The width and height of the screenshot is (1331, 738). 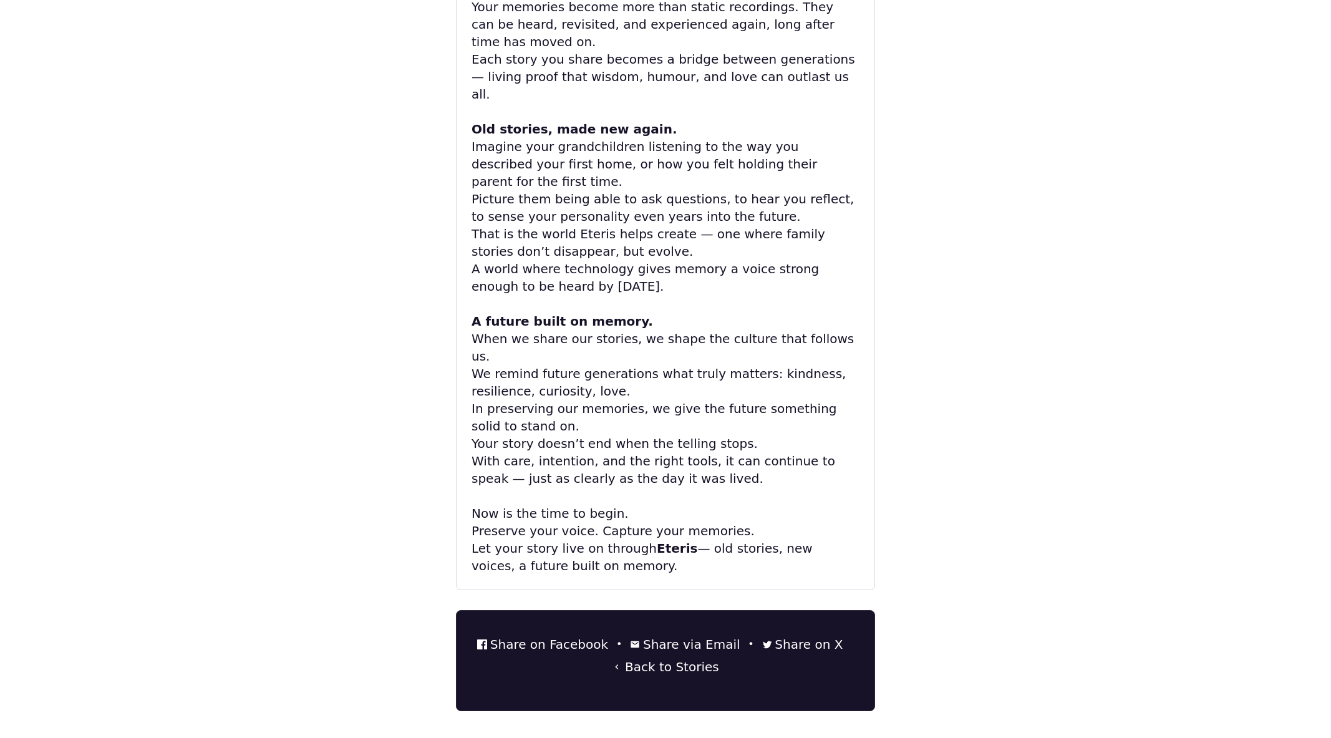 What do you see at coordinates (665, 667) in the screenshot?
I see `a: Back to Stories` at bounding box center [665, 667].